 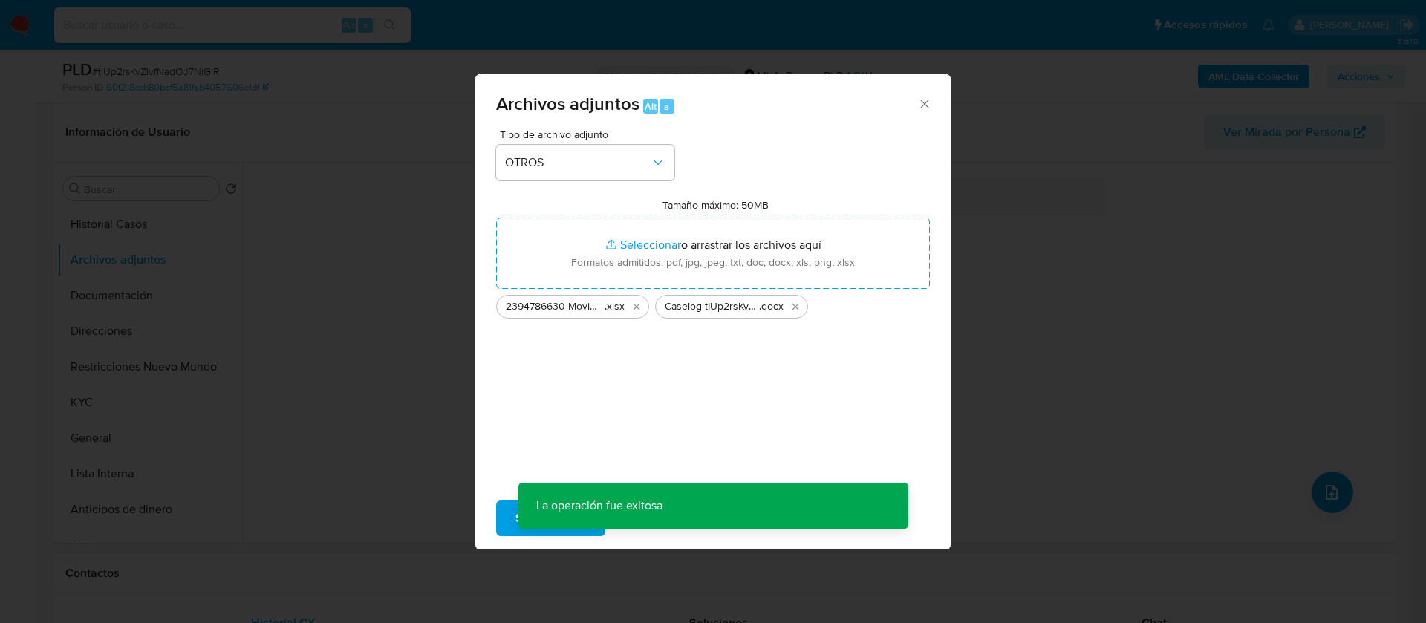 I want to click on ul: Archivos seleccionados, so click(x=713, y=304).